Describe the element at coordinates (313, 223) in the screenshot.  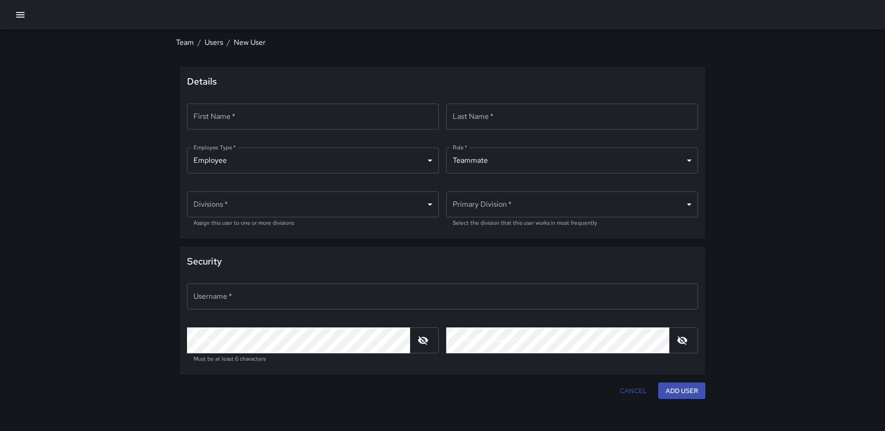
I see `p: Assign this user to one or more divisions` at that location.